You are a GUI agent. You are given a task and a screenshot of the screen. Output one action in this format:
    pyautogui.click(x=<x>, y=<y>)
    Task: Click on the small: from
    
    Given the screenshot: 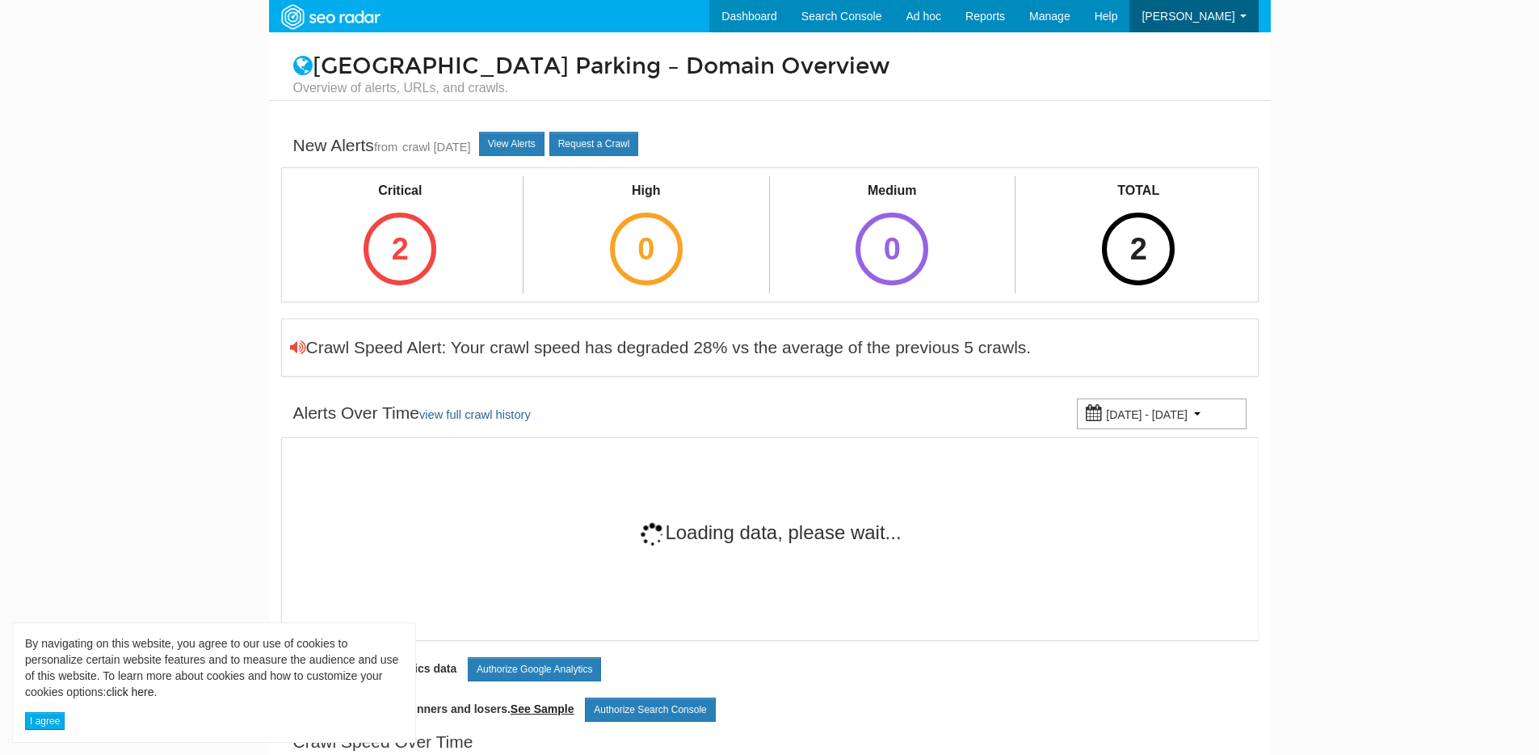 What is the action you would take?
    pyautogui.click(x=385, y=147)
    